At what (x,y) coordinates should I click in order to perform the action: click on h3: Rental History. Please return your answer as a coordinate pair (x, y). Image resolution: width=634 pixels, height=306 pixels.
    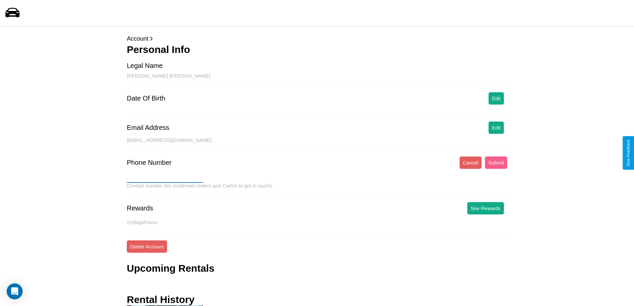
    Looking at the image, I should click on (160, 300).